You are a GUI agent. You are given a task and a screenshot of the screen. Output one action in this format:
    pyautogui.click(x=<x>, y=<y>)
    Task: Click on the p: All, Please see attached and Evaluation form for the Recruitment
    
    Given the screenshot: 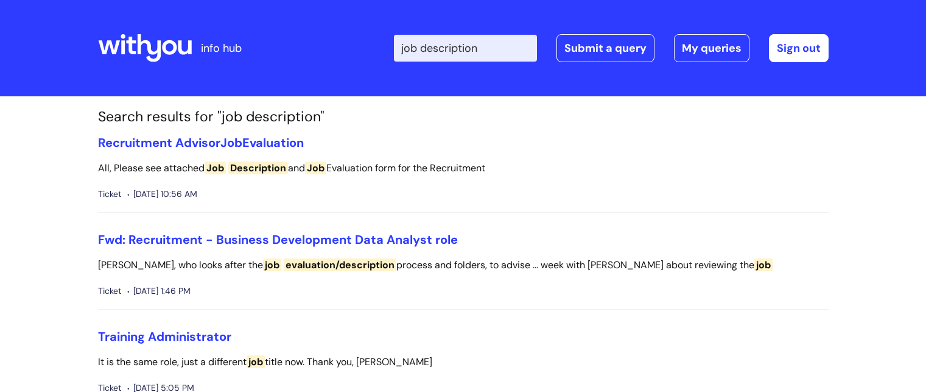 What is the action you would take?
    pyautogui.click(x=464, y=168)
    